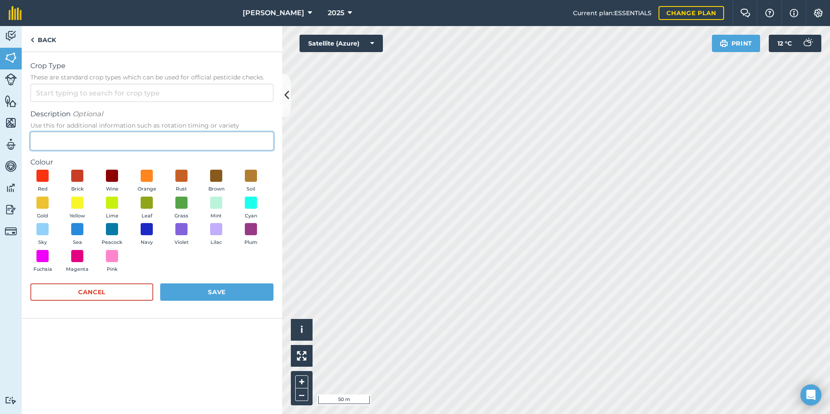  What do you see at coordinates (77, 181) in the screenshot?
I see `button: Brick` at bounding box center [77, 181].